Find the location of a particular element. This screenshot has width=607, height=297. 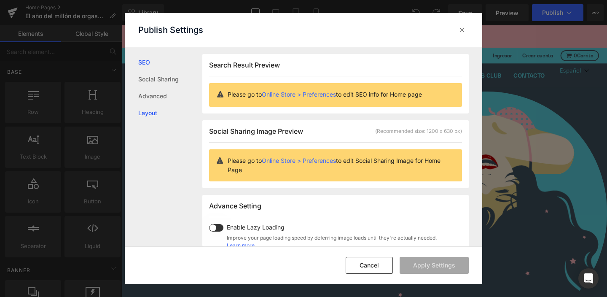

a: Learn more is located at coordinates (241, 245).